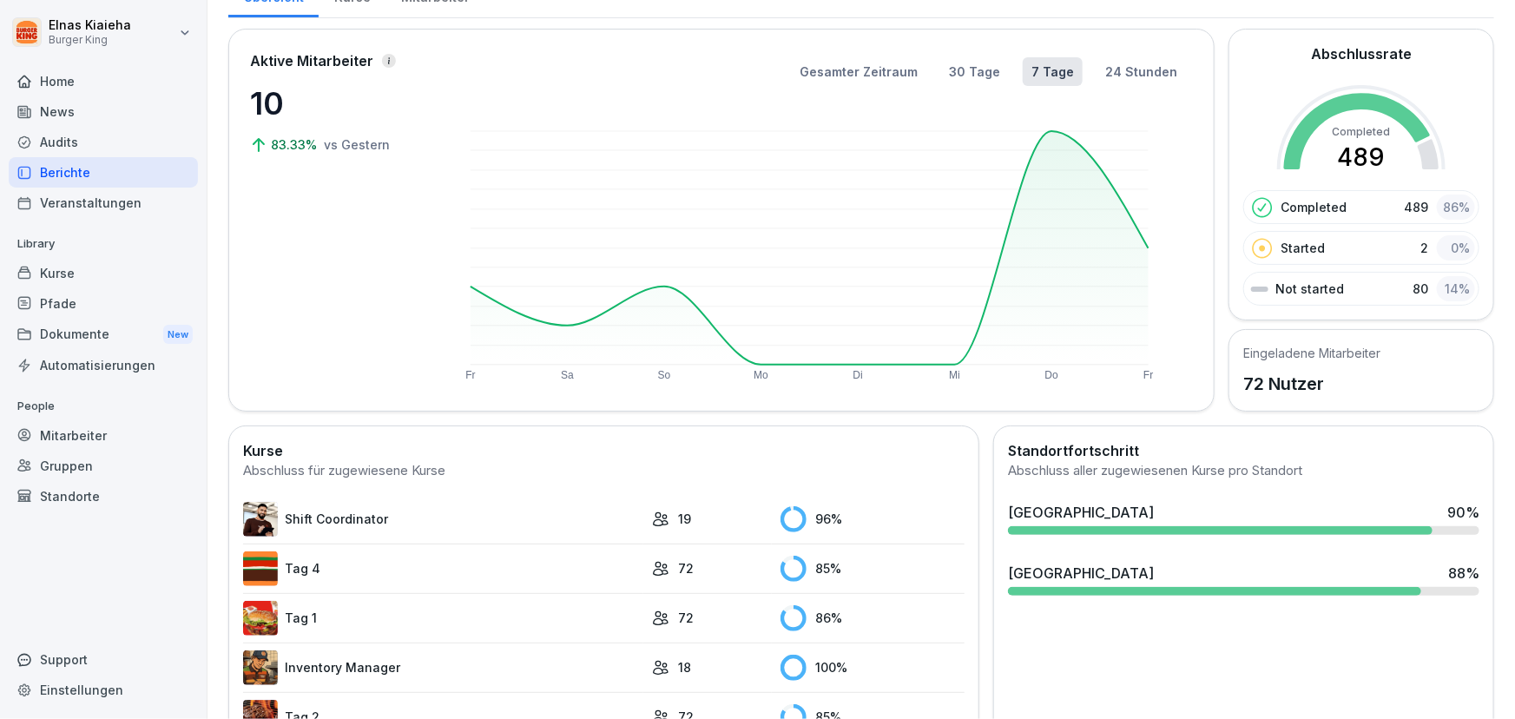 This screenshot has height=719, width=1515. I want to click on img: a35kjdk9hf9utqmhbz0ibbvi.png, so click(260, 569).